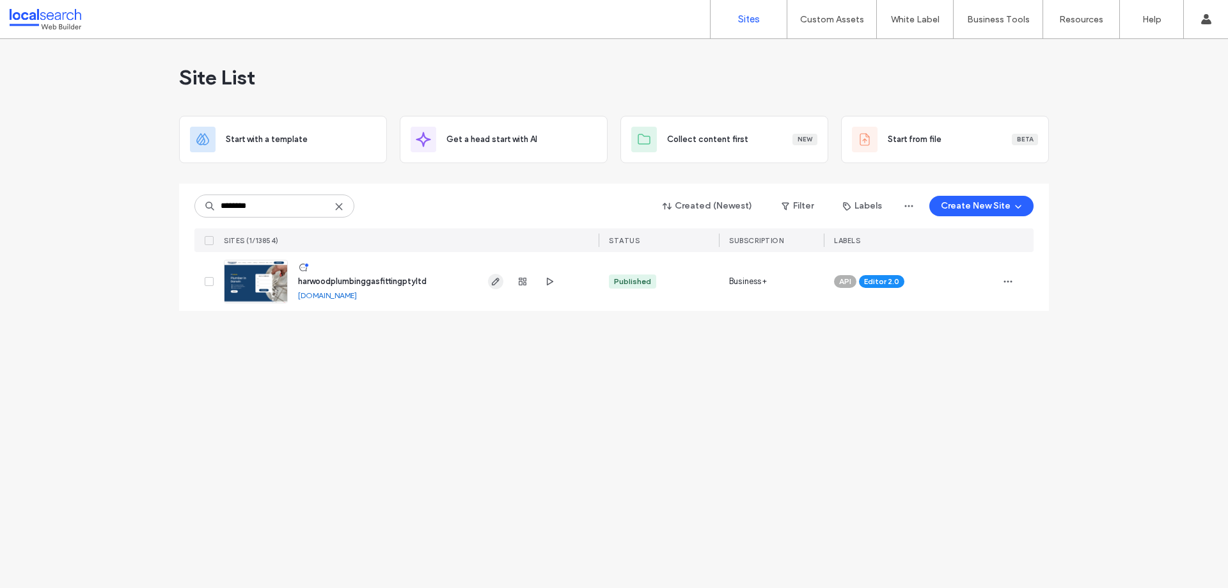 This screenshot has width=1228, height=588. What do you see at coordinates (624, 240) in the screenshot?
I see `span: STATUS` at bounding box center [624, 240].